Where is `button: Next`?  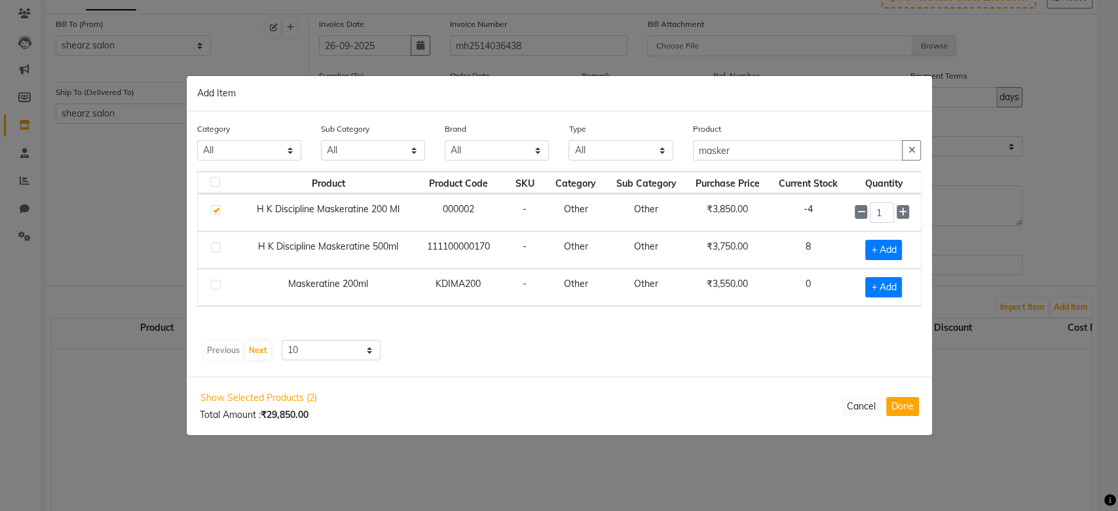
button: Next is located at coordinates (258, 350).